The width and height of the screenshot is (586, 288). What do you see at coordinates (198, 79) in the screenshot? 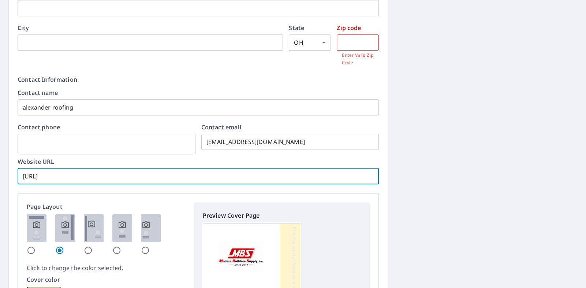
I see `p: Contact Information` at bounding box center [198, 79].